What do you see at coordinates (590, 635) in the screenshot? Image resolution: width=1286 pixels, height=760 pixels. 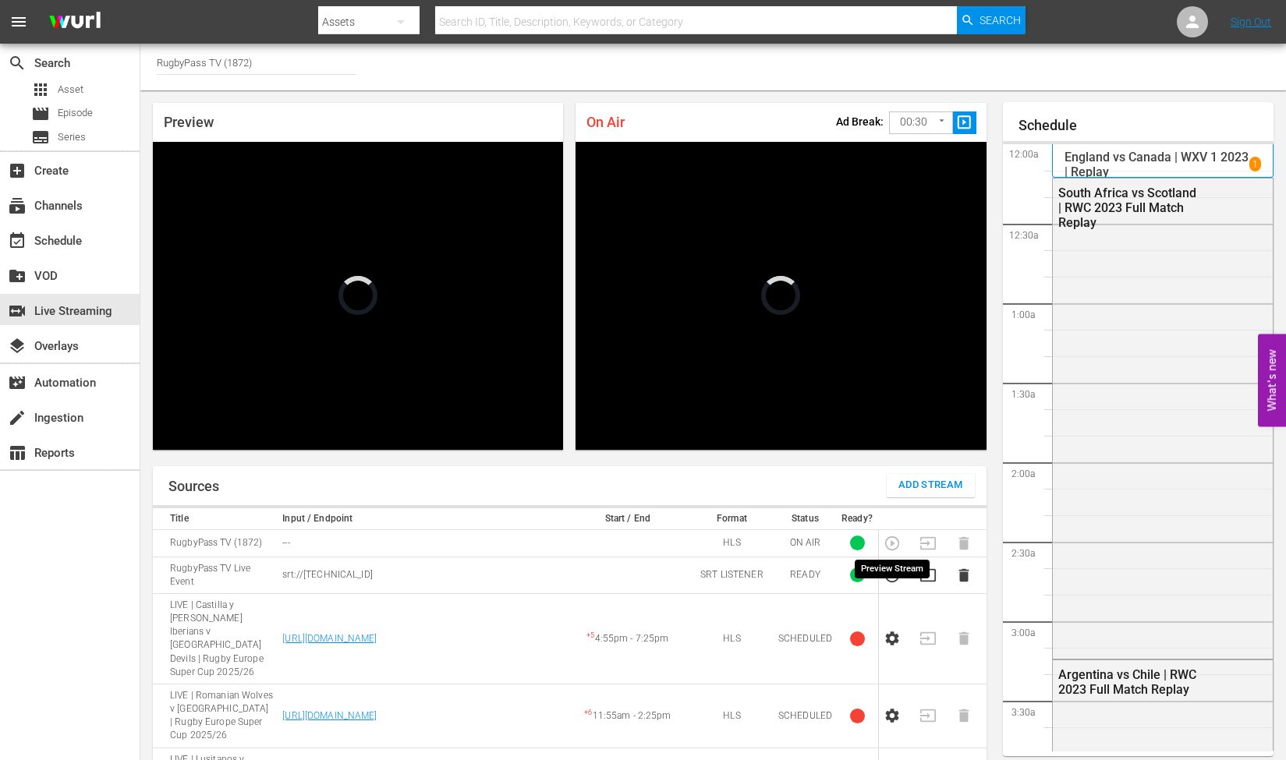 I see `sup: + 5` at bounding box center [590, 635].